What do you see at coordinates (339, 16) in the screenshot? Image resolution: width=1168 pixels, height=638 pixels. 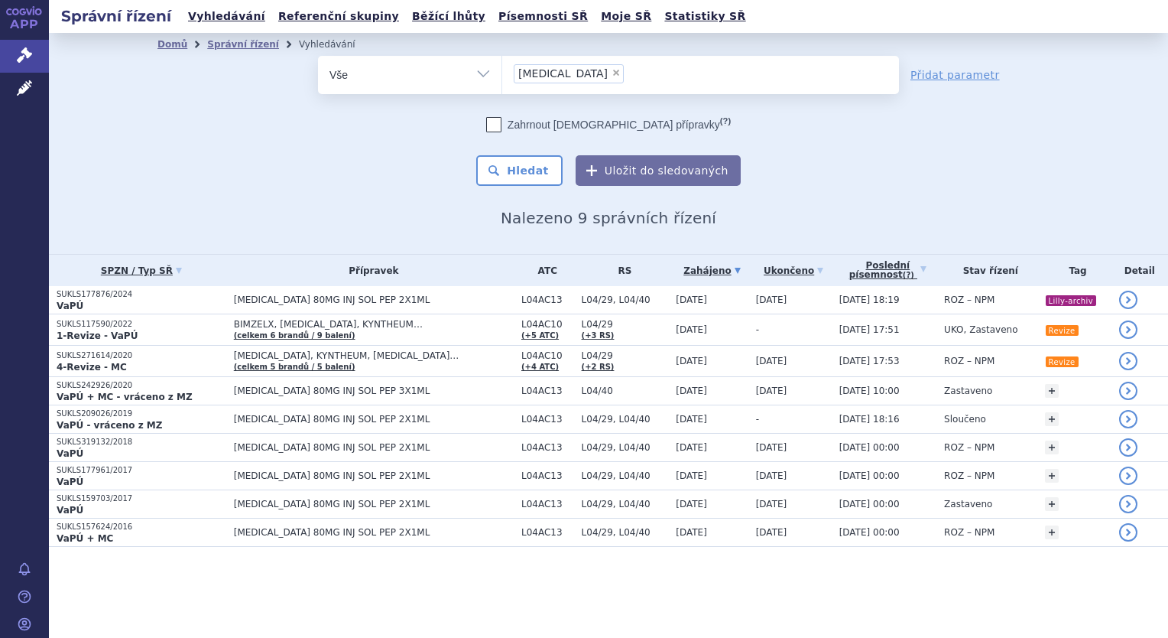 I see `a: Referenční skupiny` at bounding box center [339, 16].